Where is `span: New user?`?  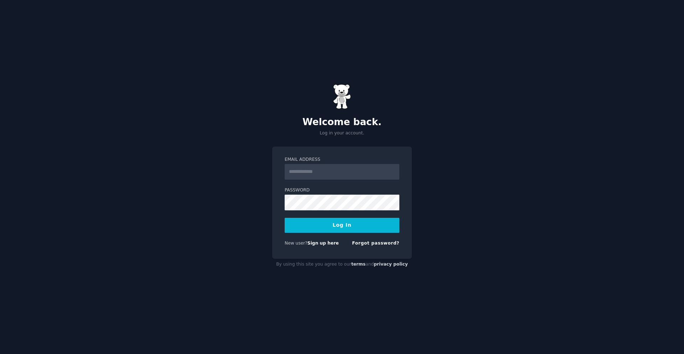 span: New user? is located at coordinates (296, 243).